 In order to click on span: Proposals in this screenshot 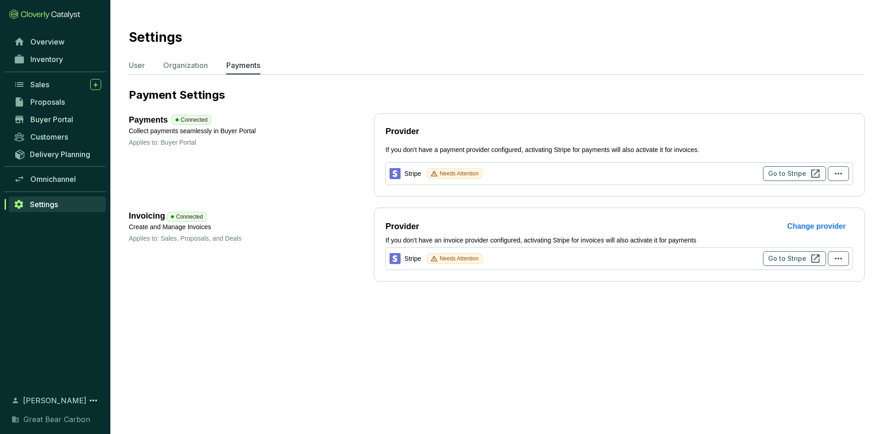, I will do `click(47, 102)`.